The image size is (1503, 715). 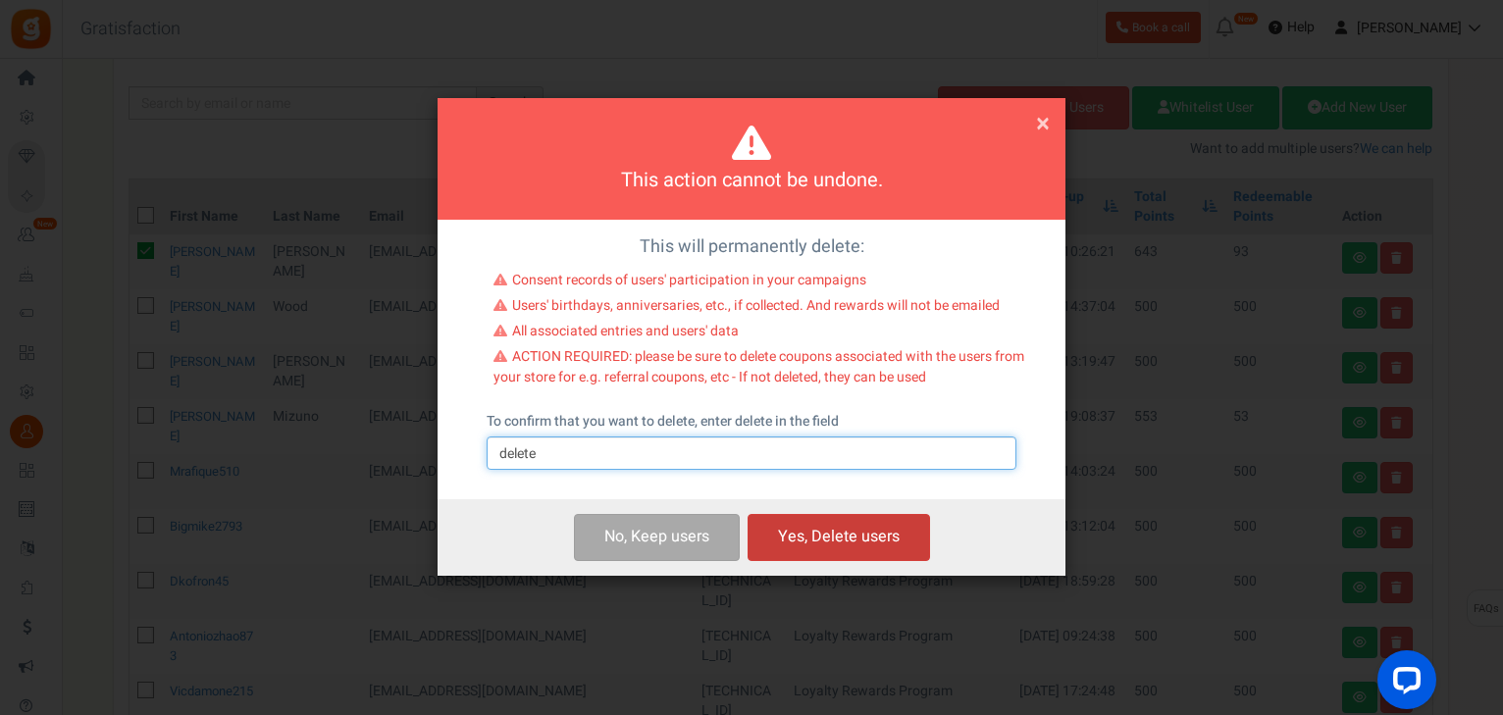 I want to click on p: This will permanently delete:, so click(x=751, y=247).